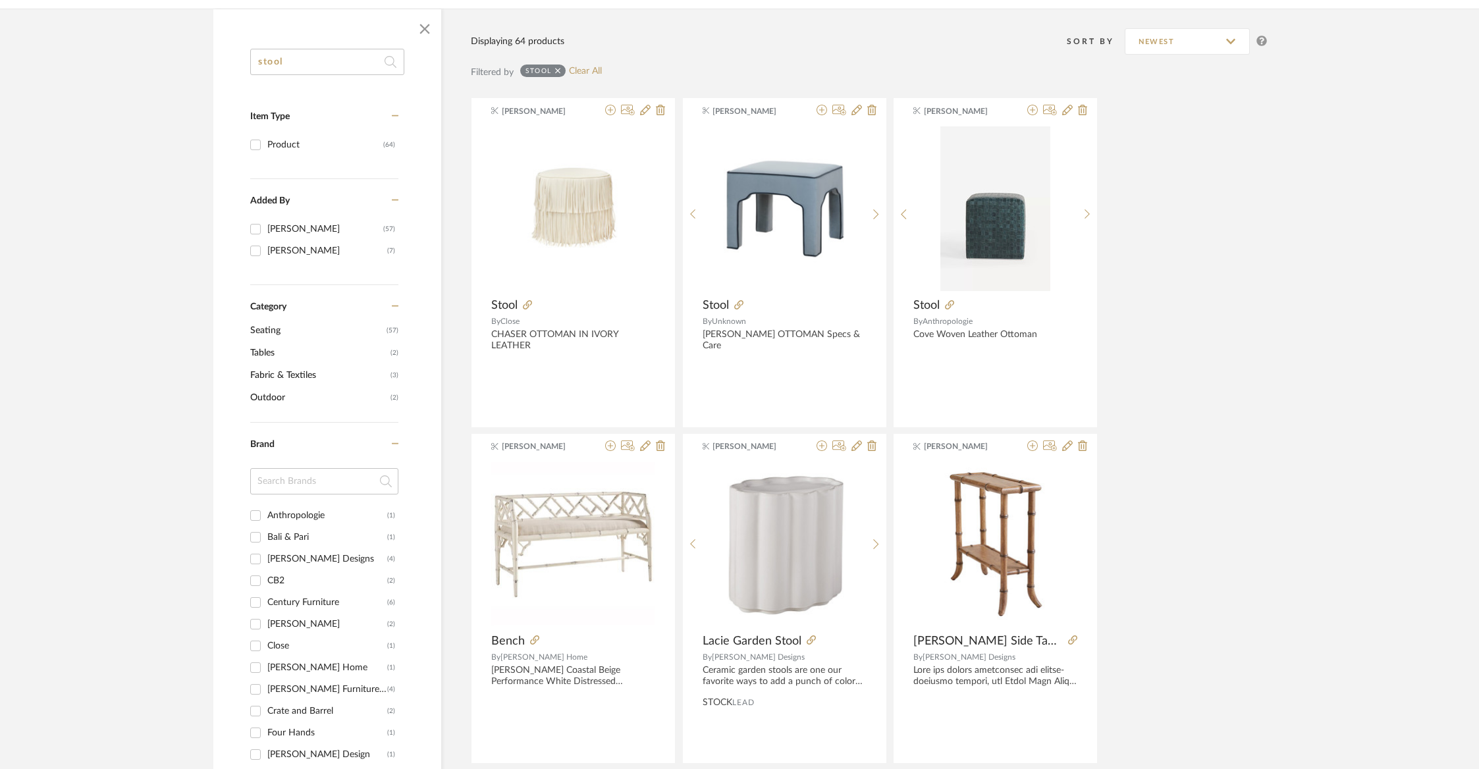 Image resolution: width=1479 pixels, height=769 pixels. I want to click on span: STOCK, so click(717, 703).